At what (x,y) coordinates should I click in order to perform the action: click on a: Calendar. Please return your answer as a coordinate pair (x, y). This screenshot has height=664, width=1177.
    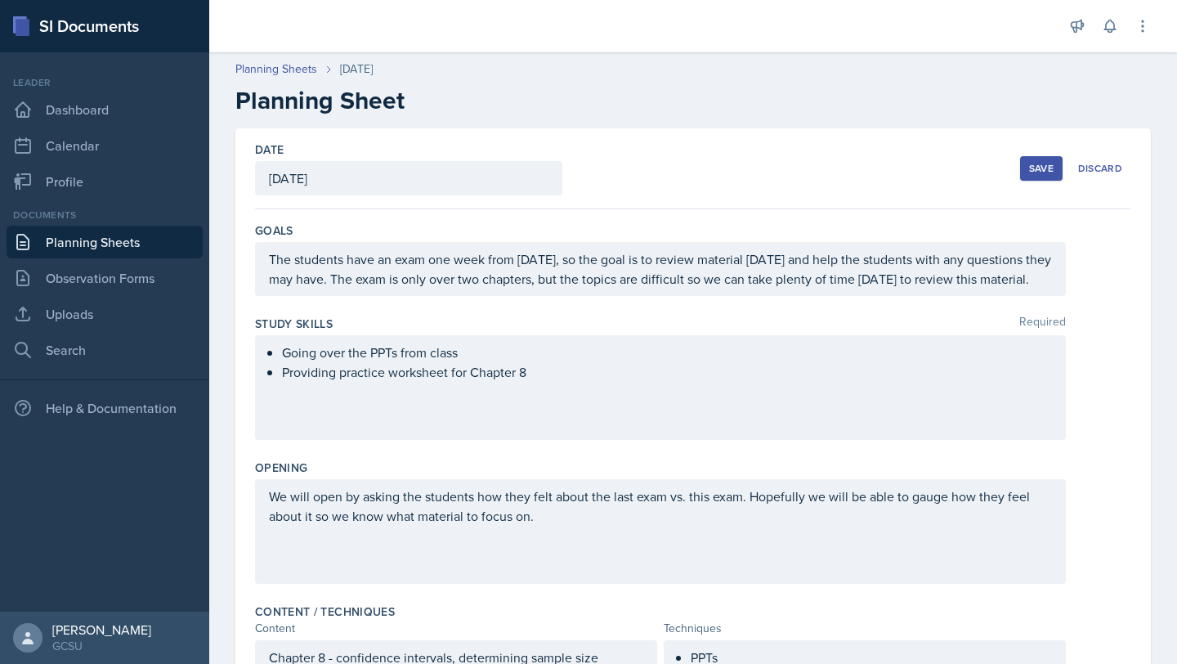
    Looking at the image, I should click on (105, 146).